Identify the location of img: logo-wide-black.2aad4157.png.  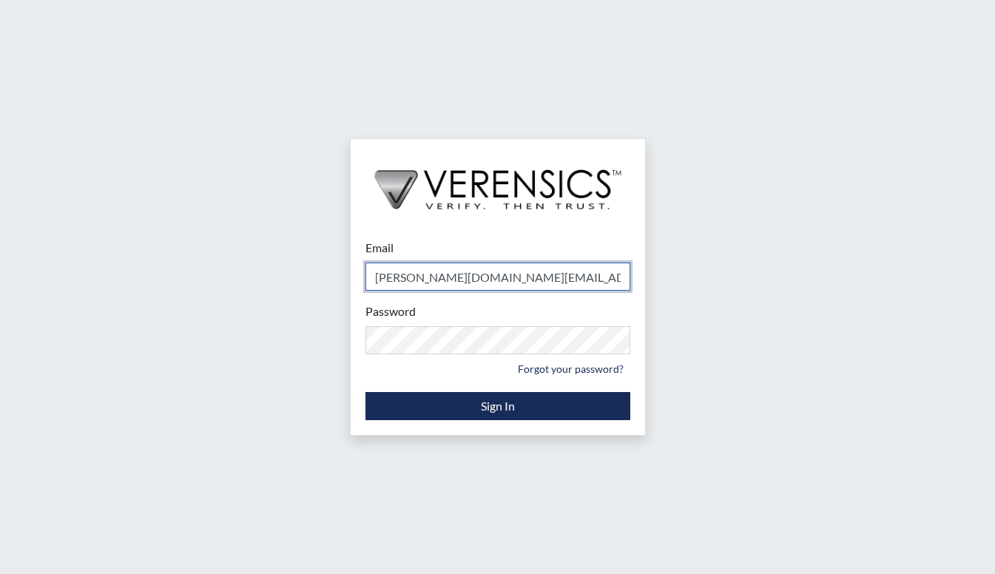
(498, 182).